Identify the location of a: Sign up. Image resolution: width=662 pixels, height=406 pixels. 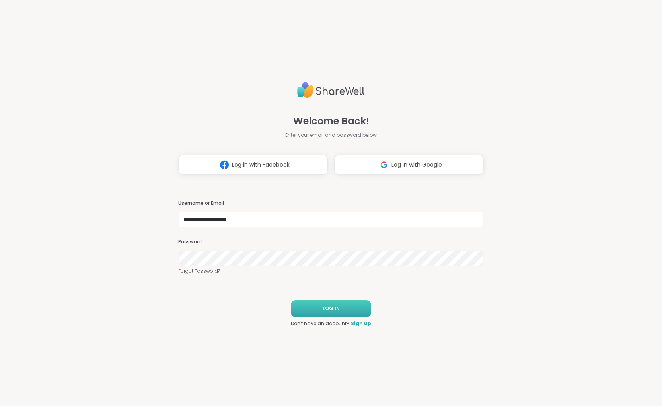
(361, 324).